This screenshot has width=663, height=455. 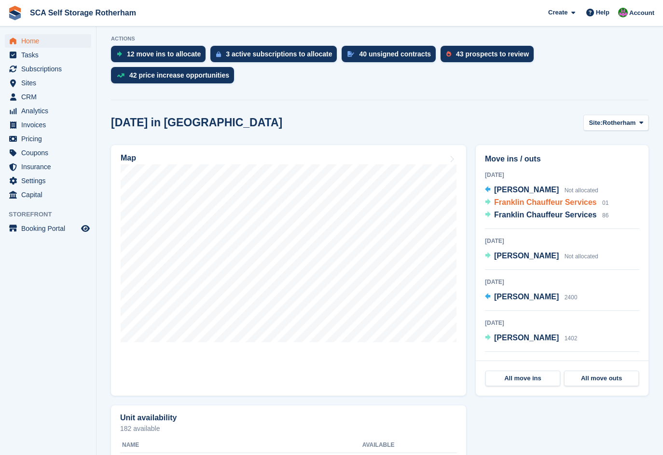 What do you see at coordinates (391, 56) in the screenshot?
I see `a: 40 unsigned contracts` at bounding box center [391, 56].